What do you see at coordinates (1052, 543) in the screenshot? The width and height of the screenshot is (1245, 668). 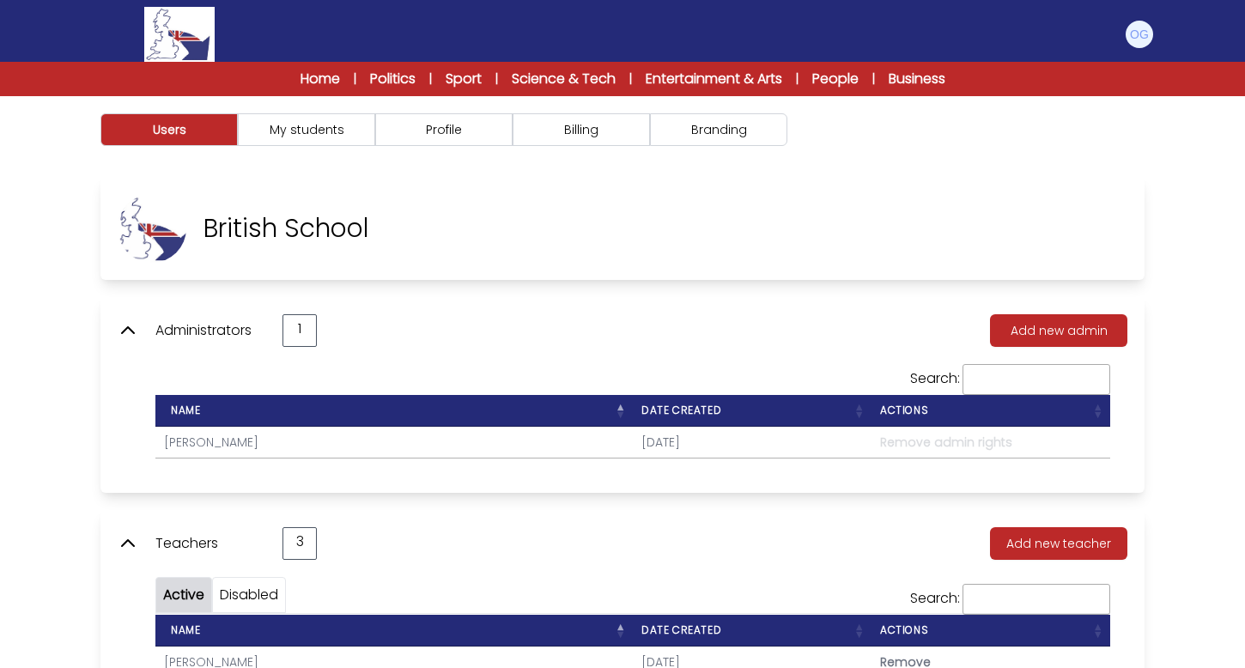 I see `a: Add new teacher` at bounding box center [1052, 543].